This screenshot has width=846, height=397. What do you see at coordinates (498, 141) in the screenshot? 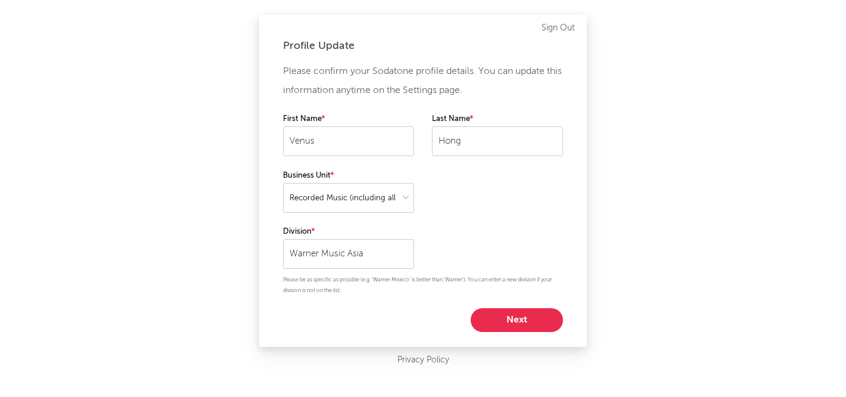
I see `input: Your last name` at bounding box center [498, 141].